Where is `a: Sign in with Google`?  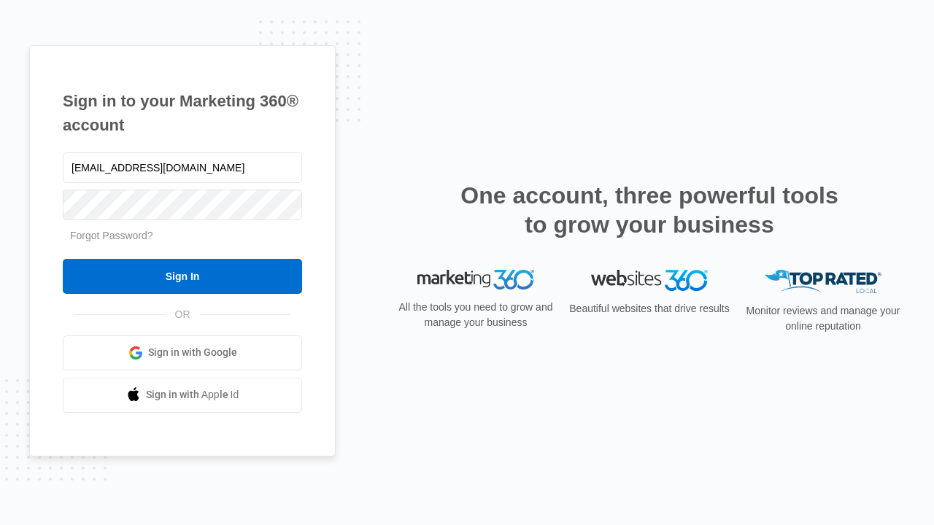
a: Sign in with Google is located at coordinates (182, 353).